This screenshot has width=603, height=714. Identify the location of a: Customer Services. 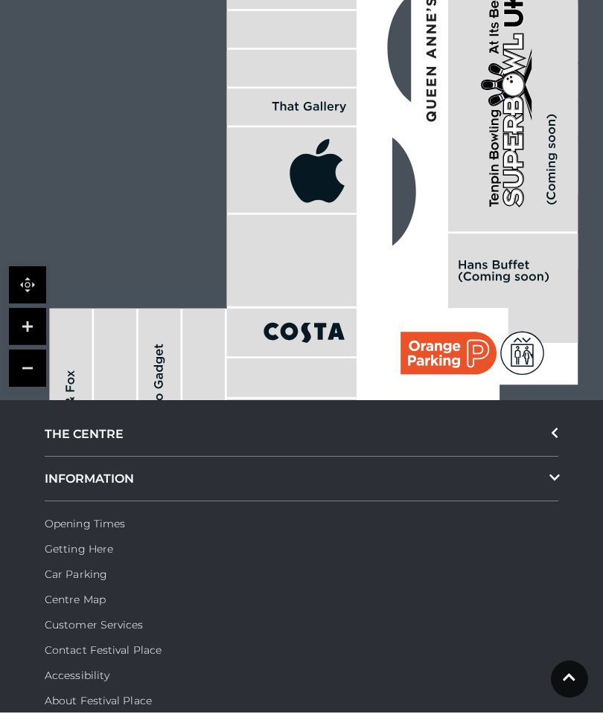
(94, 626).